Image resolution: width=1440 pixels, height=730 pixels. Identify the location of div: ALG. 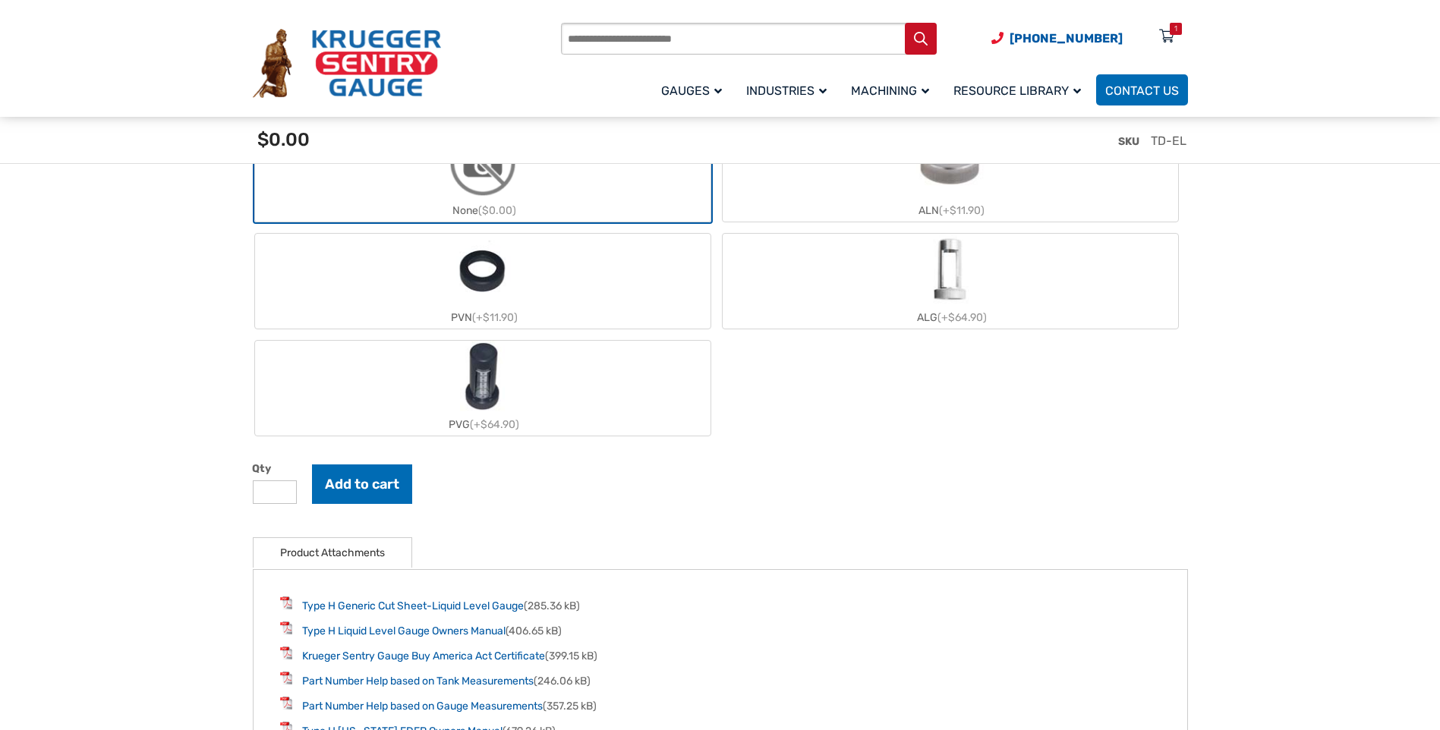
(950, 317).